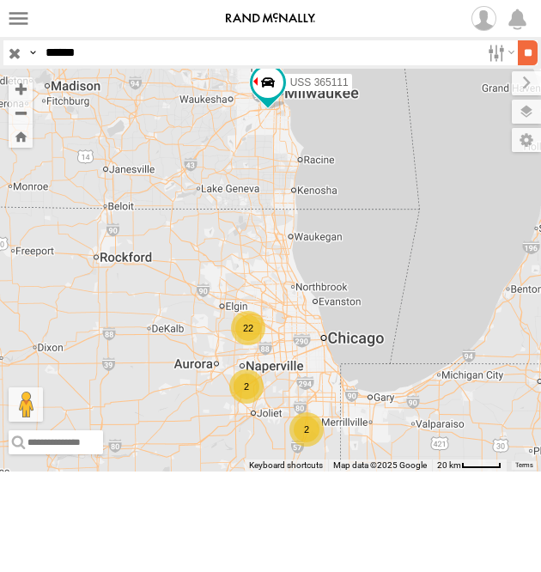 The image size is (541, 572). What do you see at coordinates (26, 404) in the screenshot?
I see `button: Drag Pegman onto the map to open Street View` at bounding box center [26, 404].